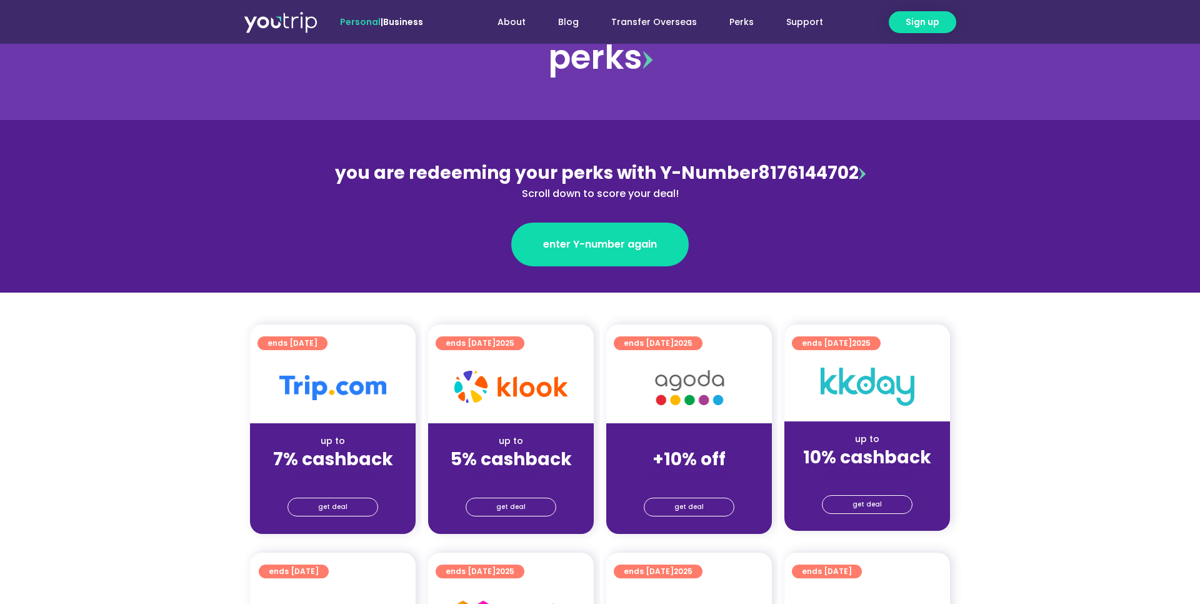  Describe the element at coordinates (648, 22) in the screenshot. I see `nav: Menu` at that location.